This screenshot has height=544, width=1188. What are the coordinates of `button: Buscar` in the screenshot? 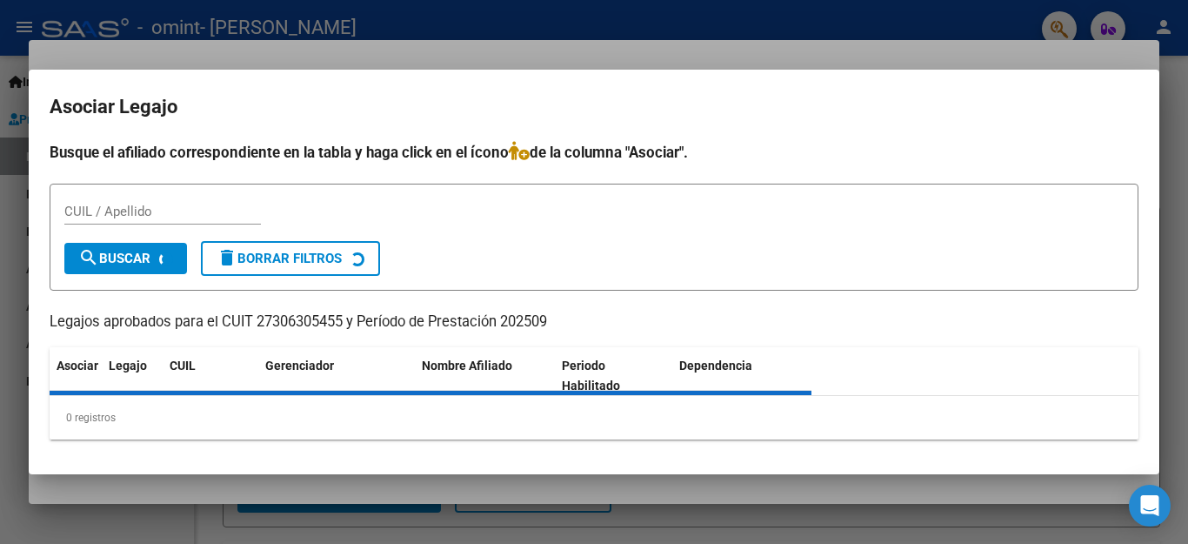 It's located at (125, 258).